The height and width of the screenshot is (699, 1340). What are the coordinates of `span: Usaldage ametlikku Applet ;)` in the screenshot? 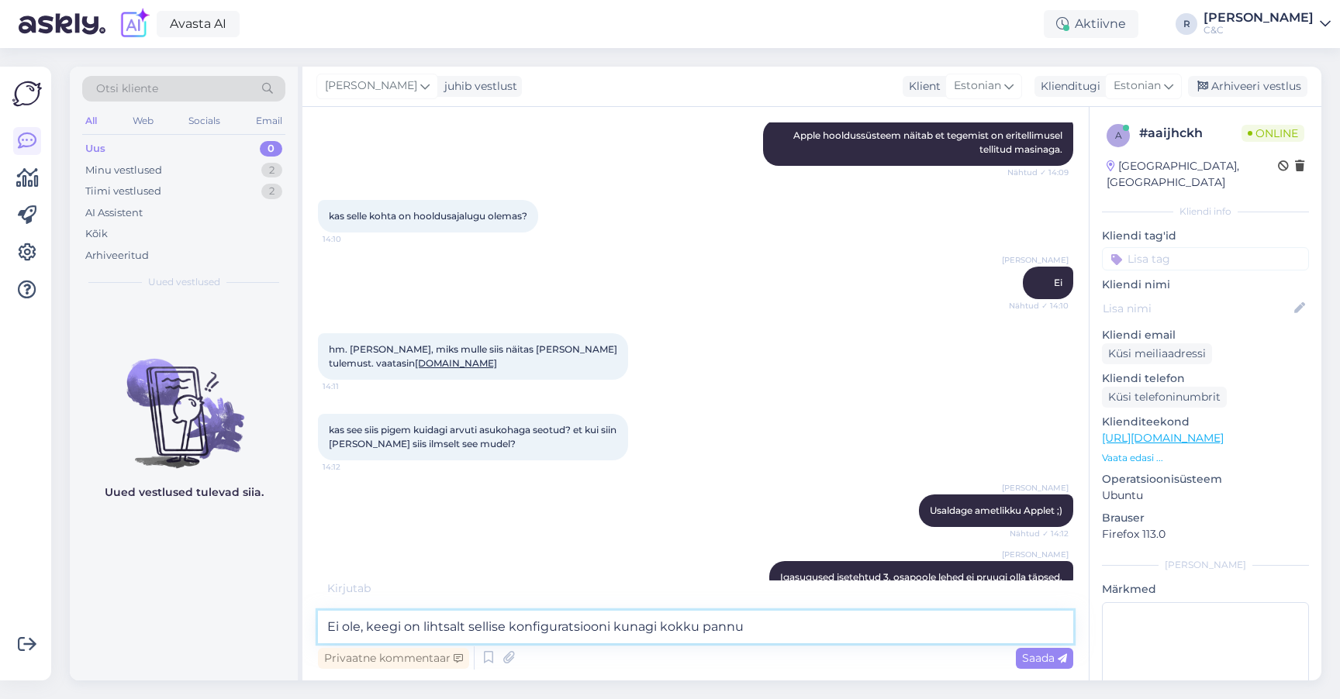 It's located at (995, 510).